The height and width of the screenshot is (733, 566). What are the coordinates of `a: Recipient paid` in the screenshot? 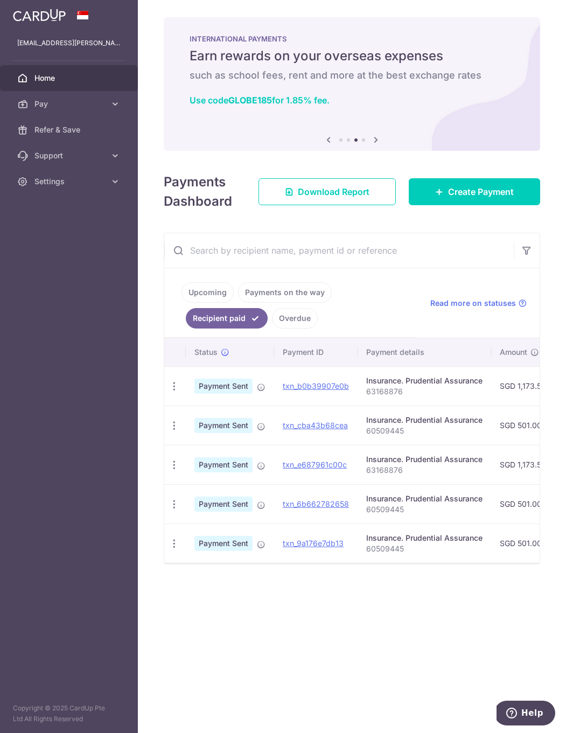 It's located at (227, 318).